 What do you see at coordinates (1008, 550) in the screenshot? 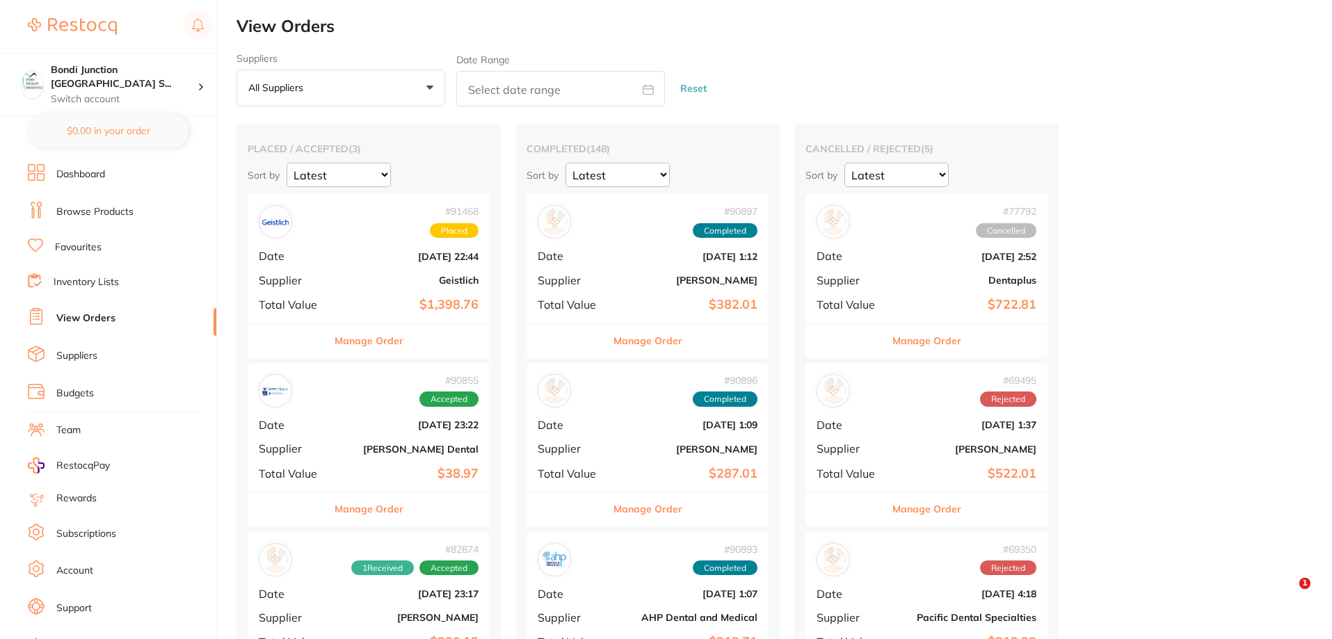
I see `span: # 69350` at bounding box center [1008, 550].